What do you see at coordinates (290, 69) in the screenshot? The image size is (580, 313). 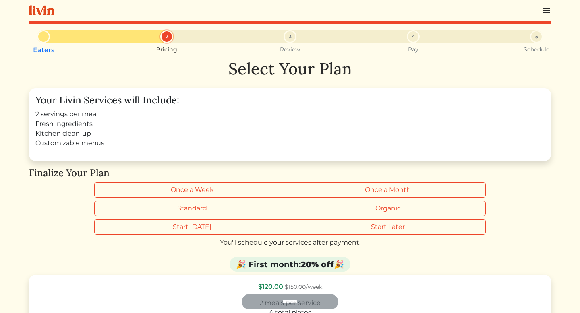 I see `h1: Select Your Plan` at bounding box center [290, 69].